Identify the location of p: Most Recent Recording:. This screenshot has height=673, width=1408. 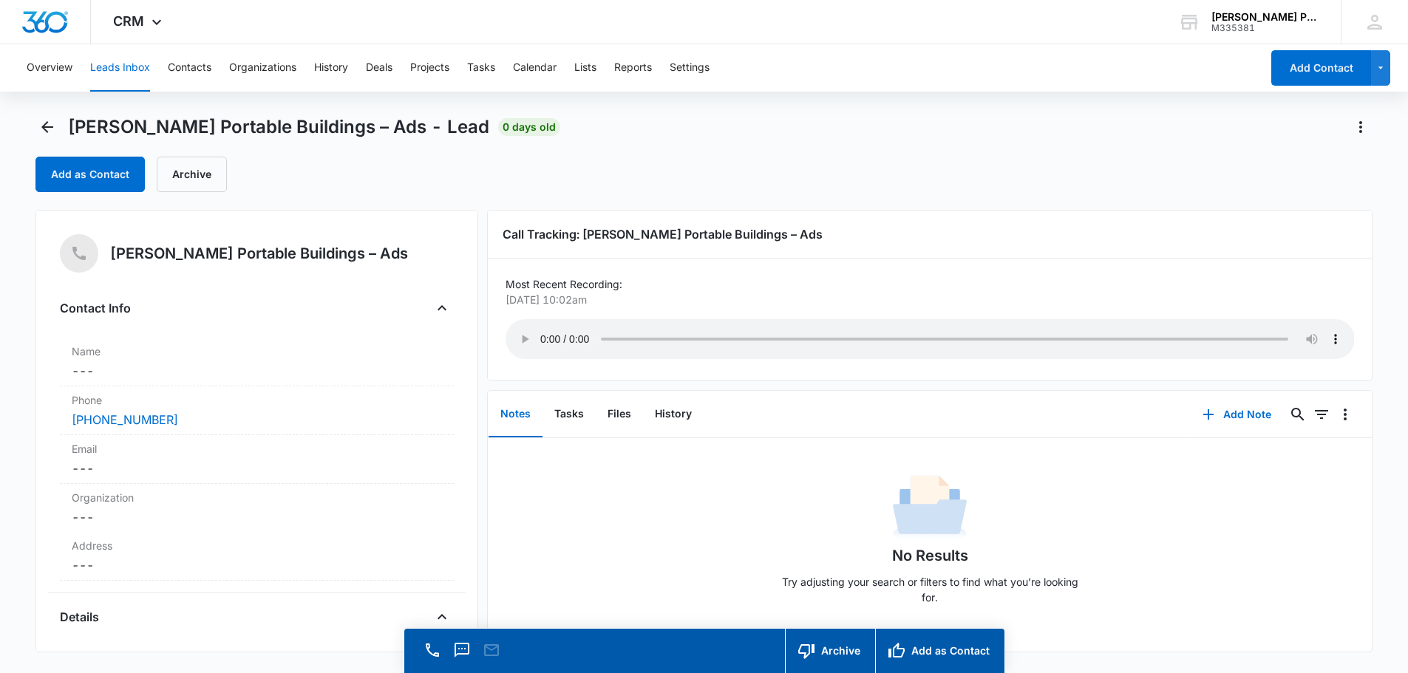
(930, 284).